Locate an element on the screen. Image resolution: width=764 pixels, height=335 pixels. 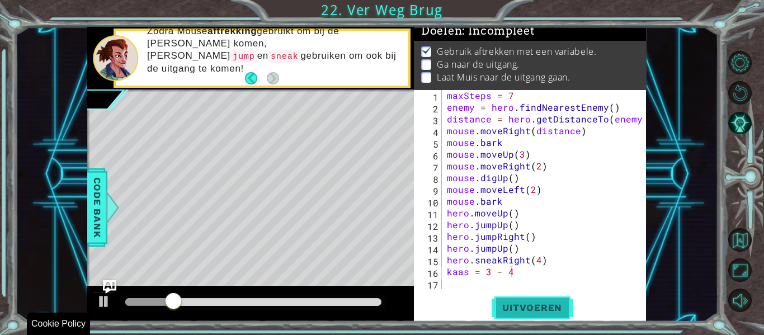
button: Terug naar Kaart is located at coordinates (740, 240).